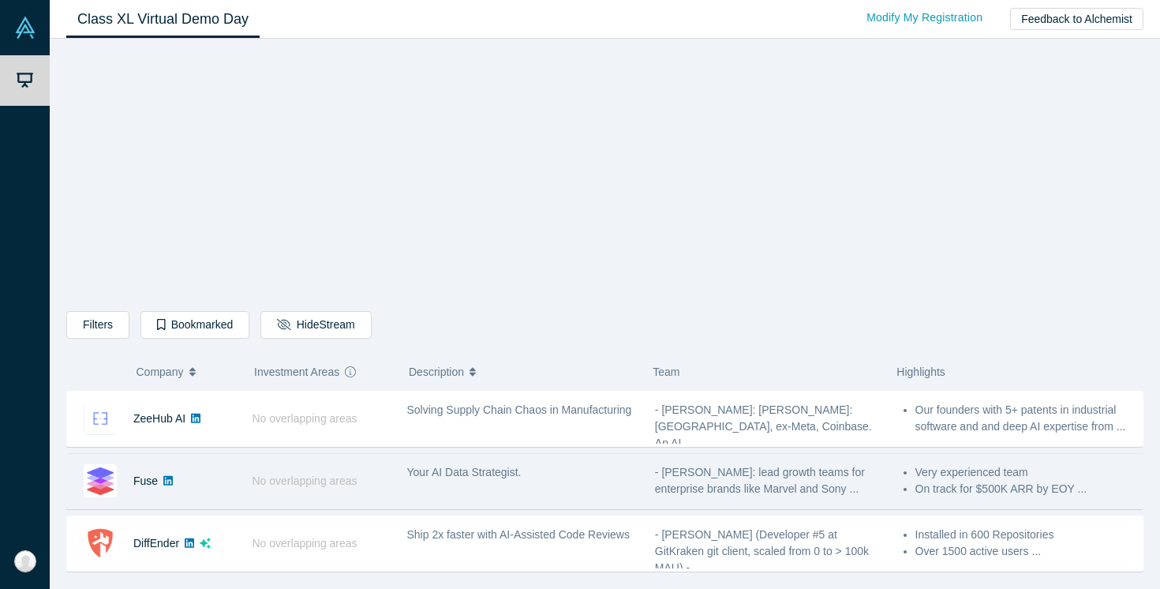 The width and height of the screenshot is (1160, 589). What do you see at coordinates (1025, 472) in the screenshot?
I see `li: Very experienced team` at bounding box center [1025, 472].